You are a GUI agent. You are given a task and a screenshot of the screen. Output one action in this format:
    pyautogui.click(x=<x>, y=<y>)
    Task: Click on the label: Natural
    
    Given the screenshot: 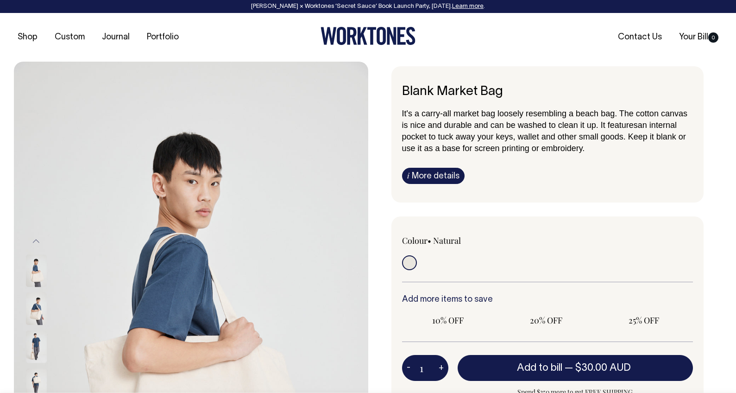 What is the action you would take?
    pyautogui.click(x=447, y=241)
    